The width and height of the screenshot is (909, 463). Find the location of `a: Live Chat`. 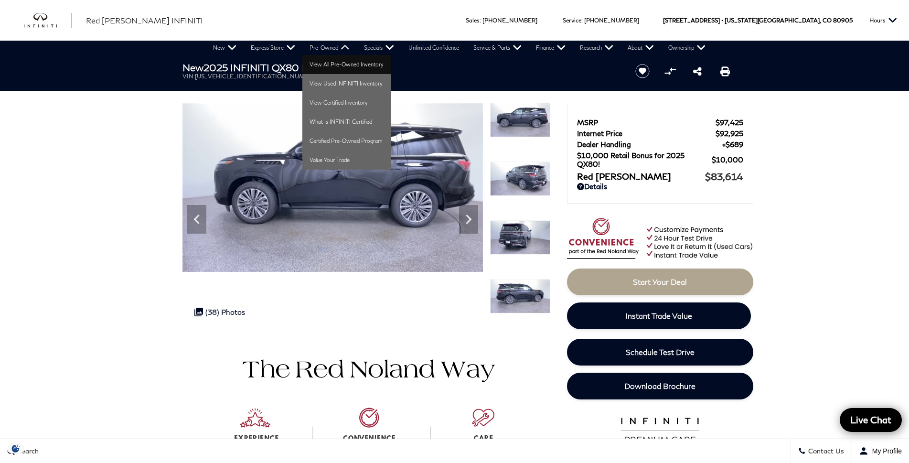

a: Live Chat is located at coordinates (870, 420).